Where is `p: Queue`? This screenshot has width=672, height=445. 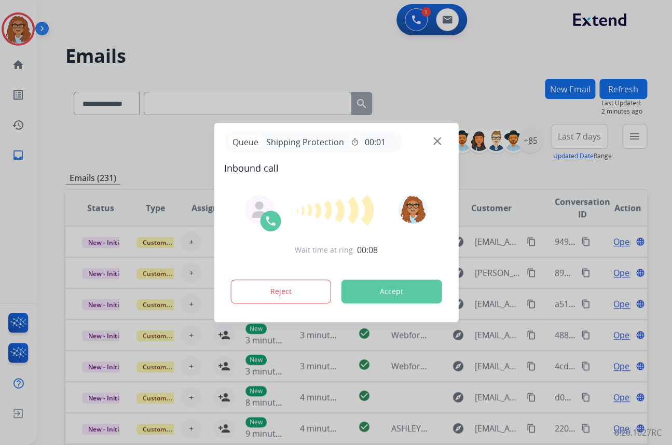
p: Queue is located at coordinates (245, 142).